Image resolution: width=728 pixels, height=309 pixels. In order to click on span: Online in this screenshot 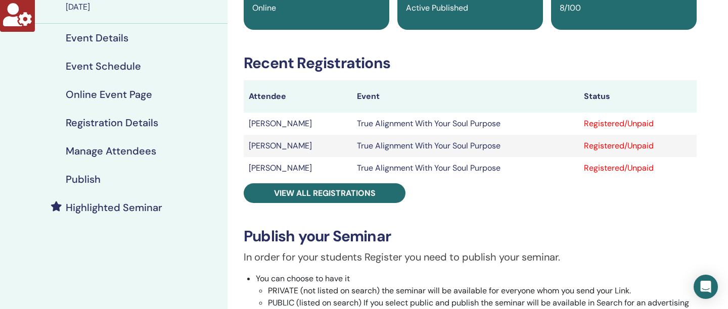, I will do `click(264, 8)`.